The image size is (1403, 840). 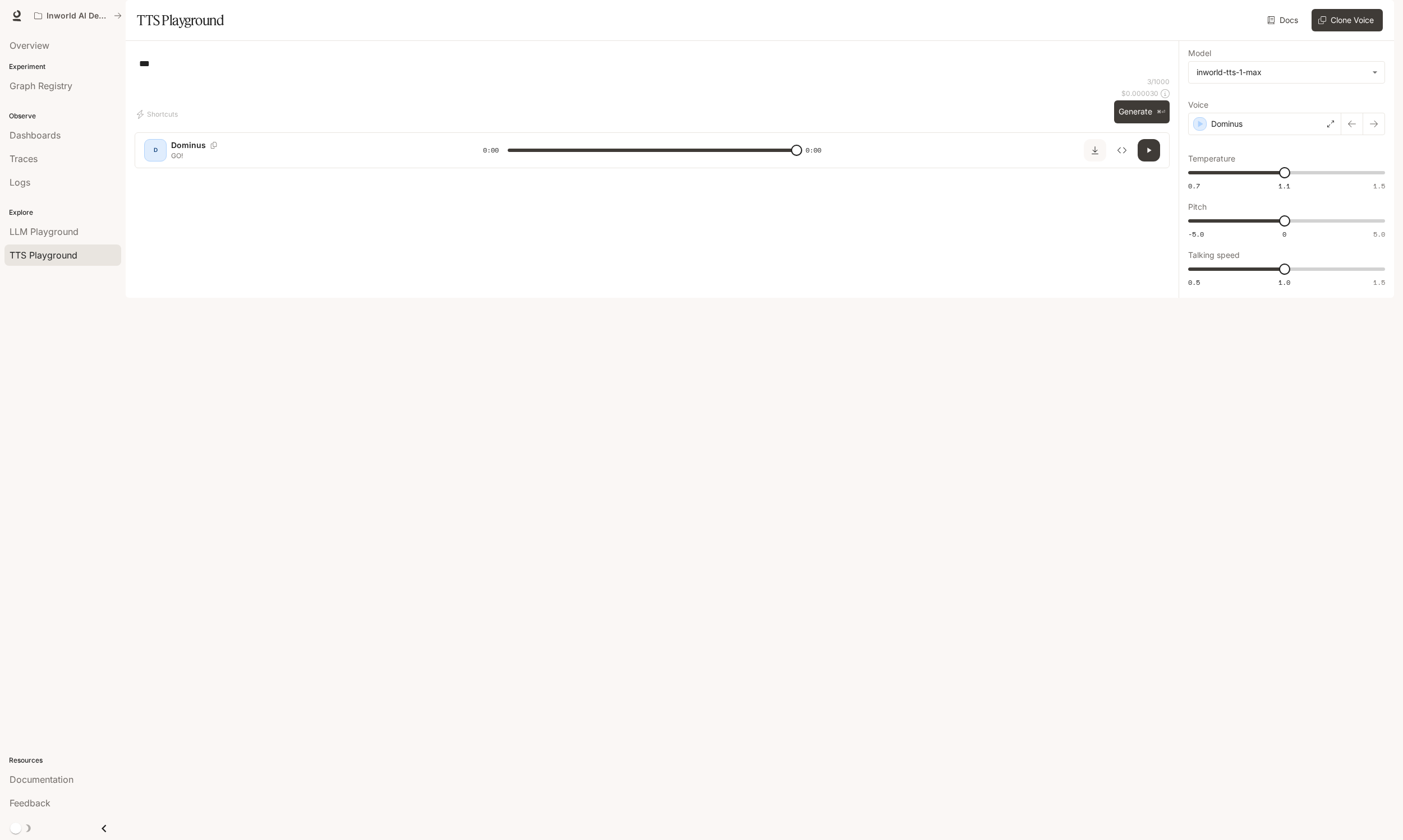 What do you see at coordinates (1198, 105) in the screenshot?
I see `p: Voice` at bounding box center [1198, 105].